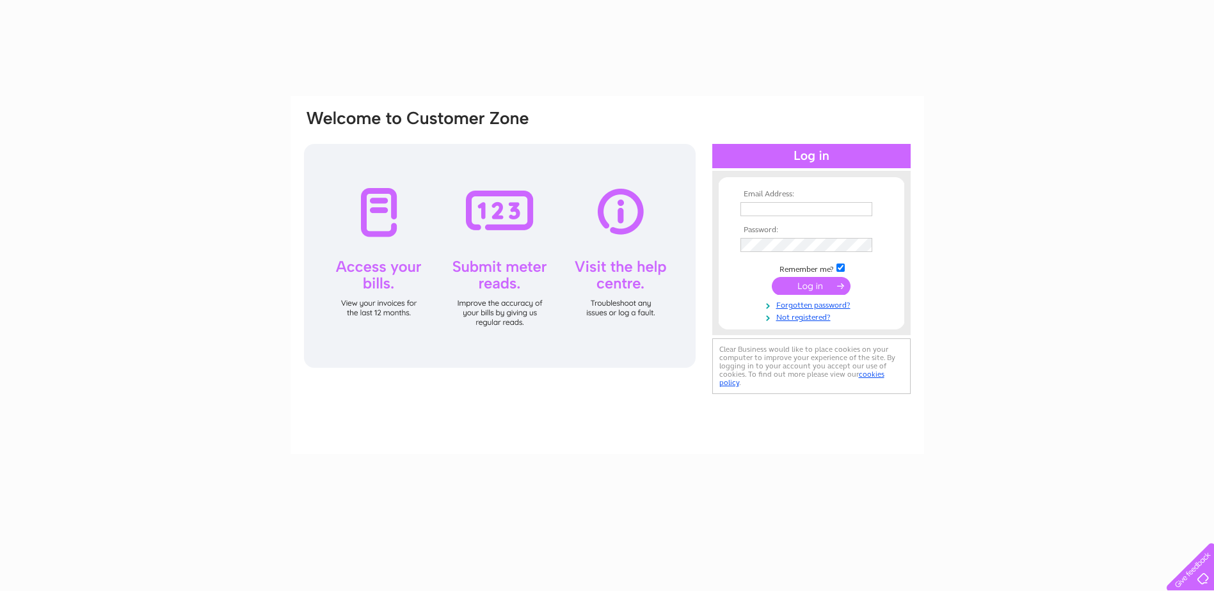 This screenshot has width=1214, height=591. Describe the element at coordinates (811, 230) in the screenshot. I see `th: Password:` at that location.